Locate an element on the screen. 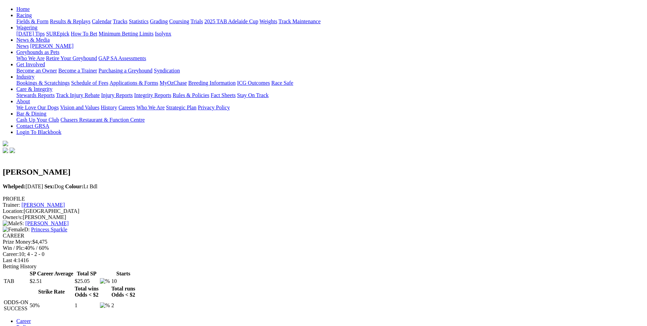  a: Privacy Policy is located at coordinates (214, 107).